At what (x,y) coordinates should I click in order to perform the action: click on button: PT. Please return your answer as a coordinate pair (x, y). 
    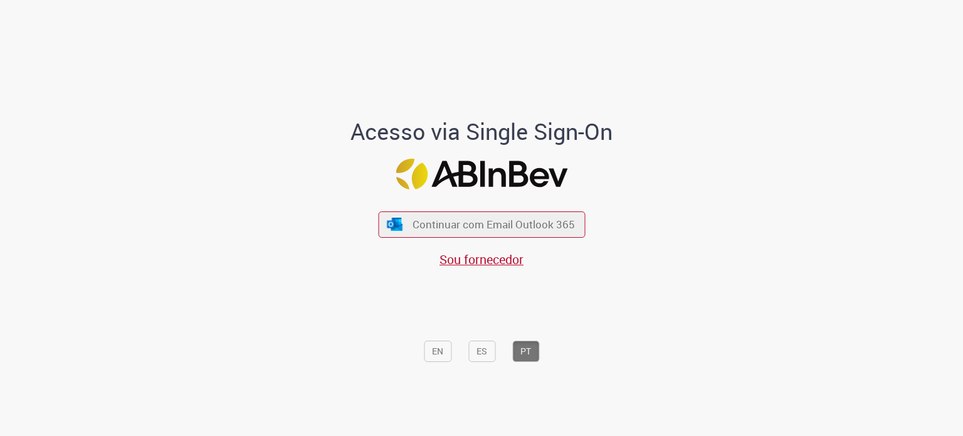
    Looking at the image, I should click on (526, 351).